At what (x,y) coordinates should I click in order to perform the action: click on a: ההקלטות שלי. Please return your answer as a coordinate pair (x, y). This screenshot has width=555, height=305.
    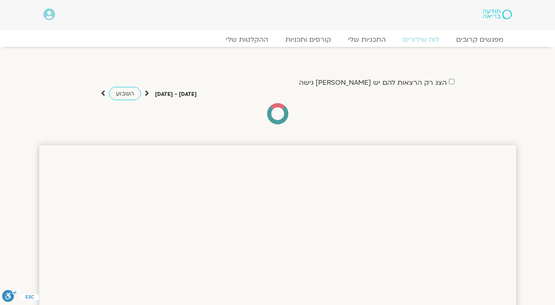
    Looking at the image, I should click on (247, 40).